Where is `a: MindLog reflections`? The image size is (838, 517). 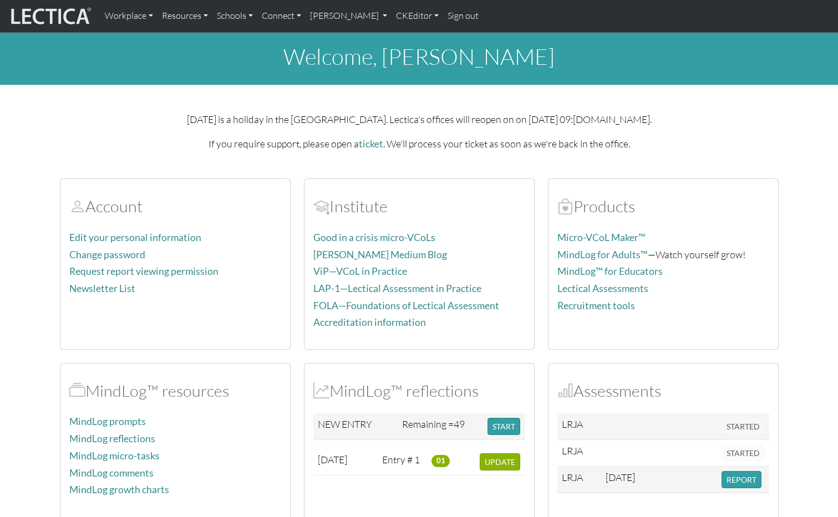
a: MindLog reflections is located at coordinates (112, 439).